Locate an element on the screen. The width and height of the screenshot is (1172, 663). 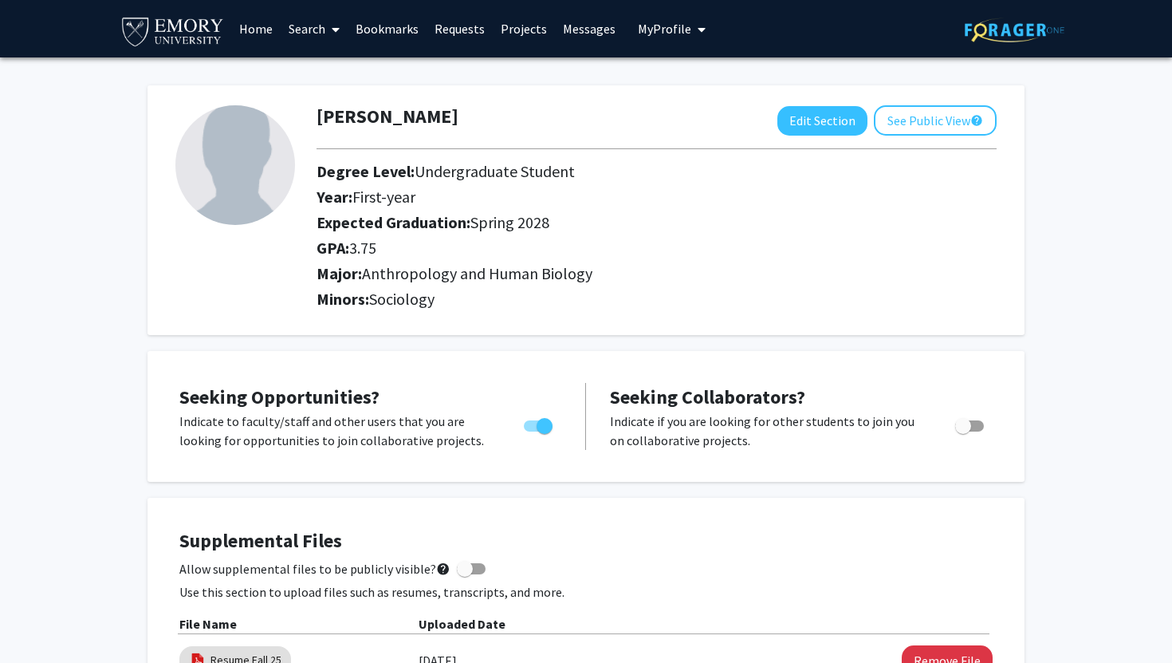
p: Indicate to faculty/staff and other users that you are looking for opportunities to join collabor... is located at coordinates (336, 431).